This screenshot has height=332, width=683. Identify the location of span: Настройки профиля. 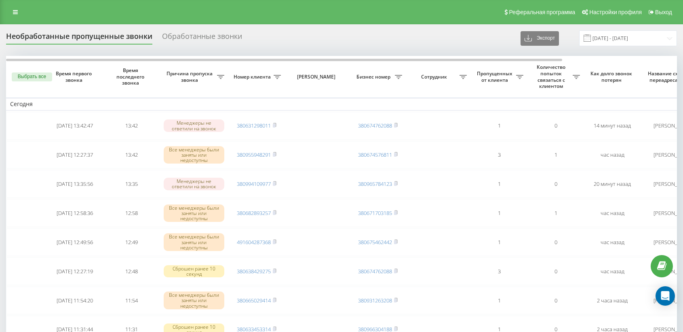
(616, 12).